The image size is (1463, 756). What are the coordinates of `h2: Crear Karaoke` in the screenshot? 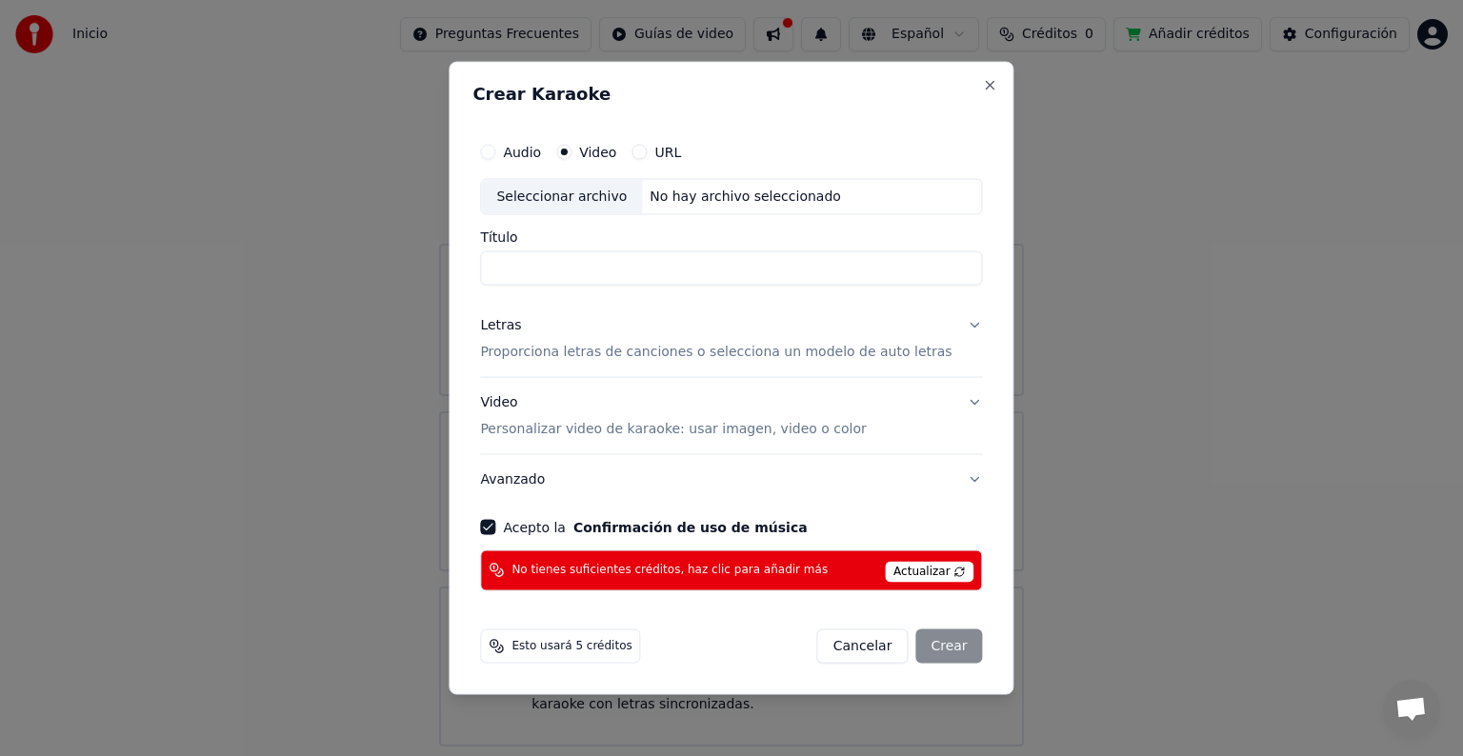 It's located at (731, 94).